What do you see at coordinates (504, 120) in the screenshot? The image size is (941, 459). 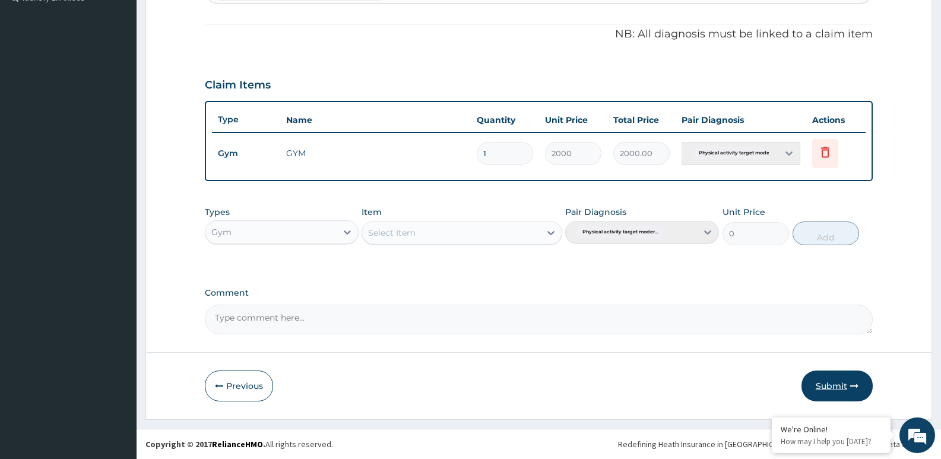 I see `th: Quantity` at bounding box center [504, 120].